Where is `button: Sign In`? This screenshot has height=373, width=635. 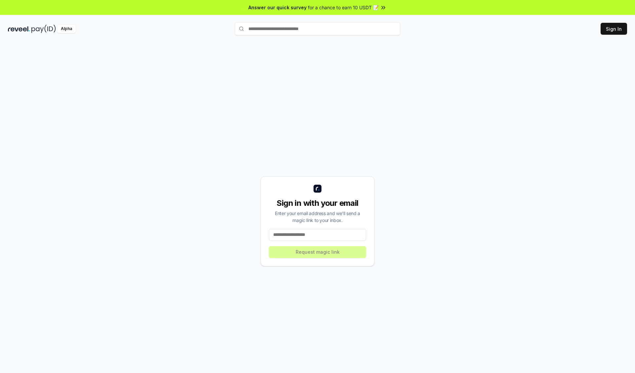 button: Sign In is located at coordinates (614, 29).